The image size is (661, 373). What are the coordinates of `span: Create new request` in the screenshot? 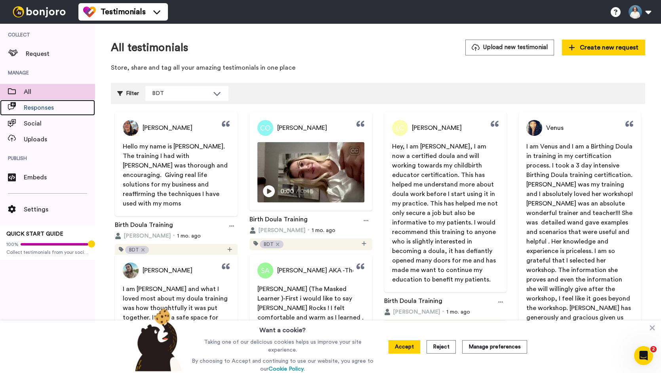 It's located at (604, 48).